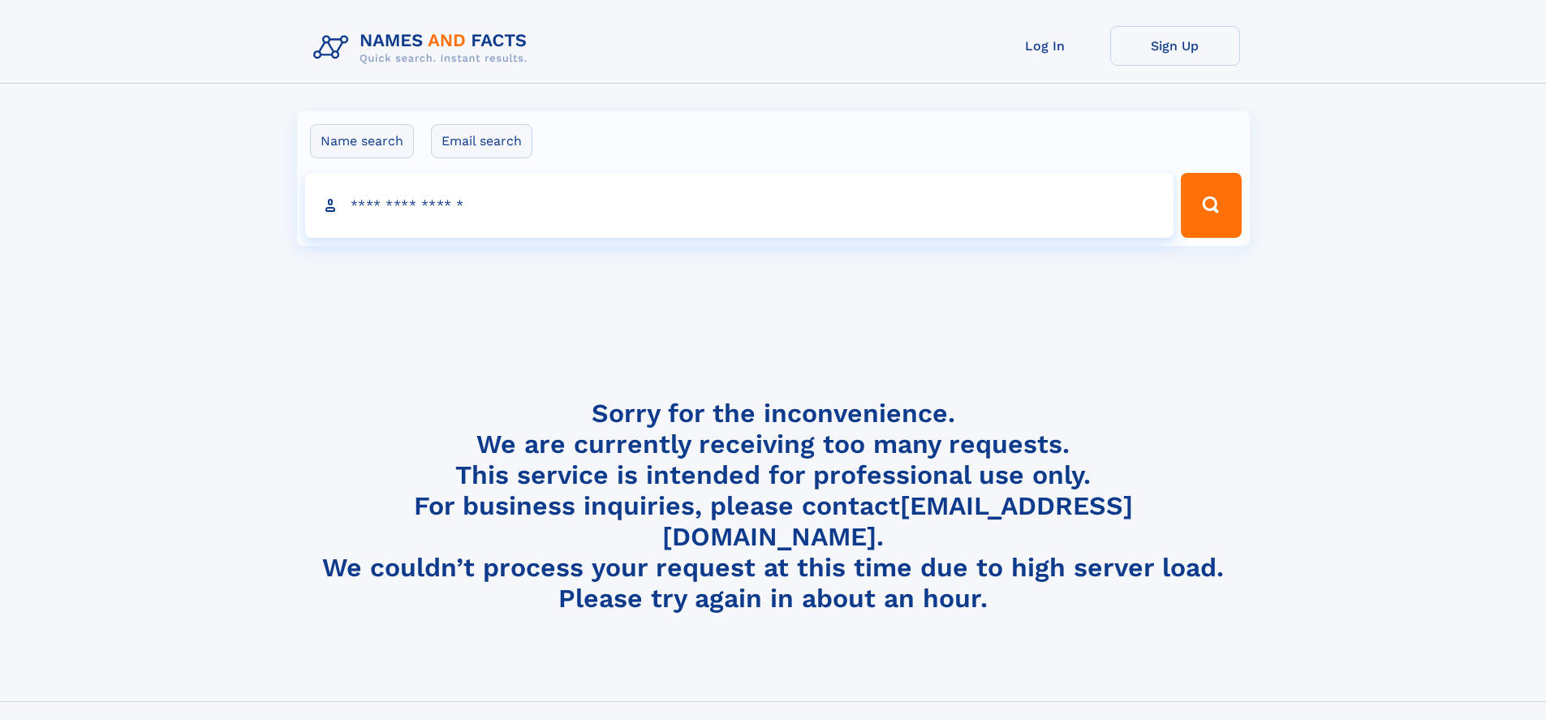  I want to click on label: Email search, so click(481, 141).